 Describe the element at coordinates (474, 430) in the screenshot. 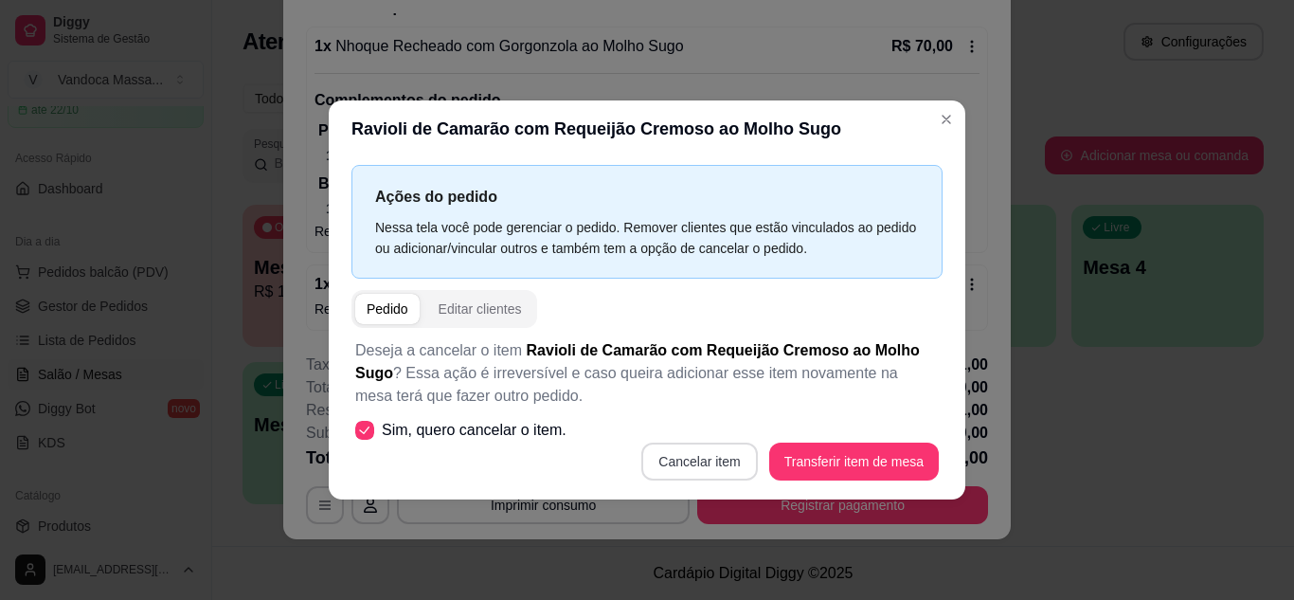

I see `span: Sim, quero cancelar o item.` at that location.